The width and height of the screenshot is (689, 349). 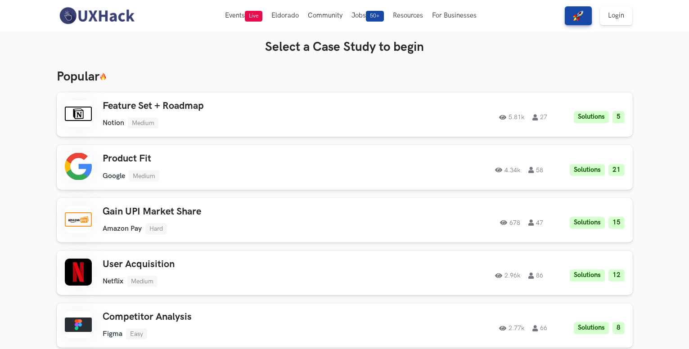 What do you see at coordinates (578, 16) in the screenshot?
I see `img: rocket` at bounding box center [578, 16].